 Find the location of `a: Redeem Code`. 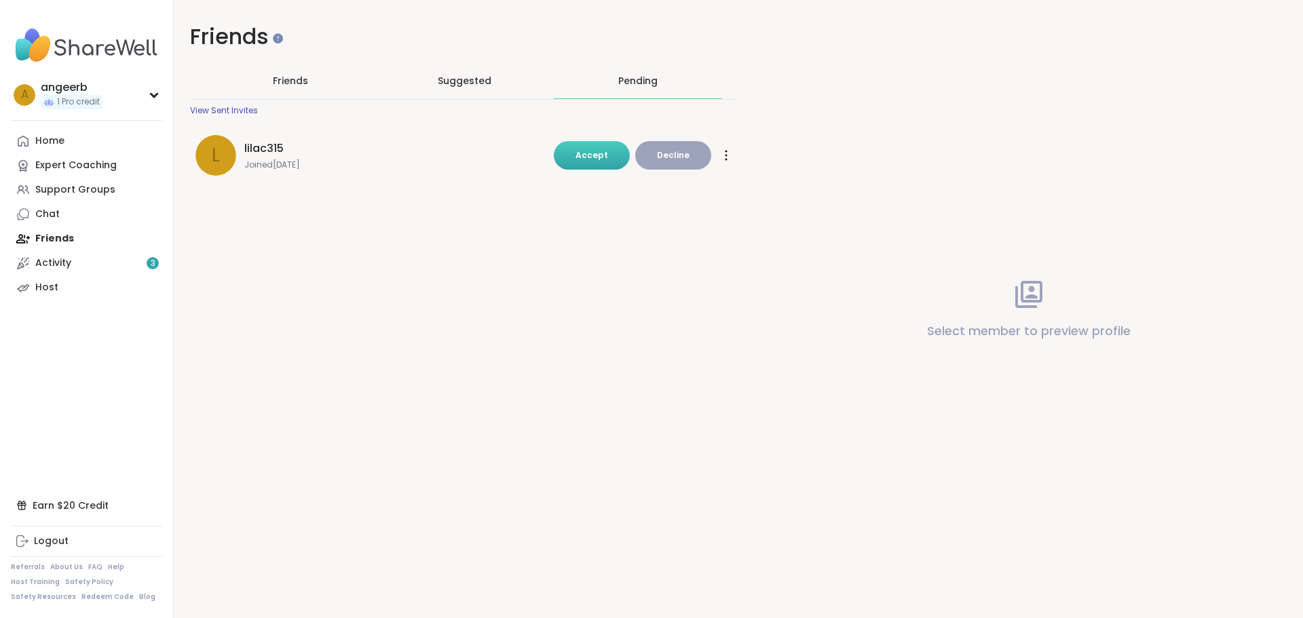

a: Redeem Code is located at coordinates (107, 597).